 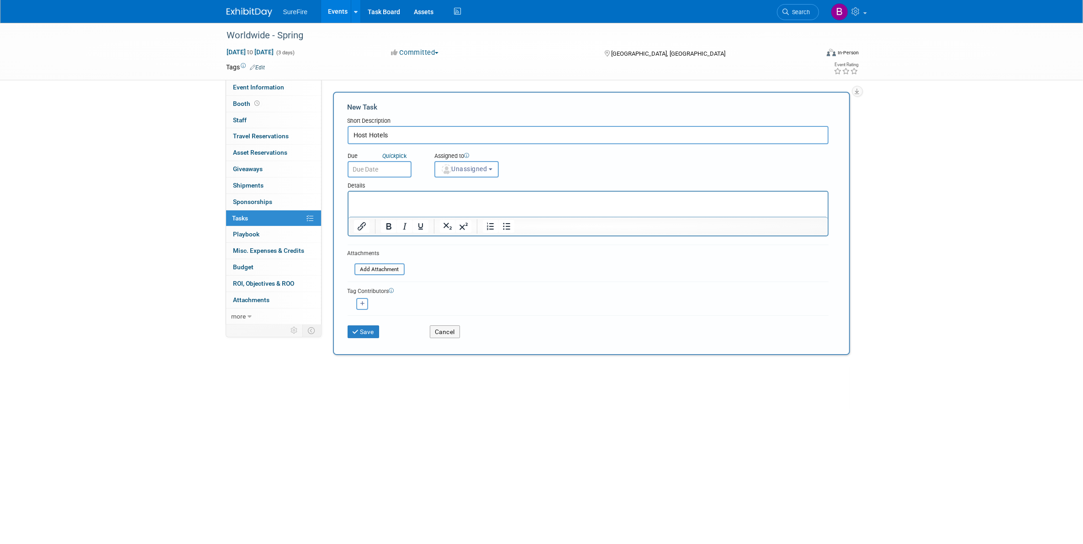 I want to click on button: Underline, so click(x=420, y=226).